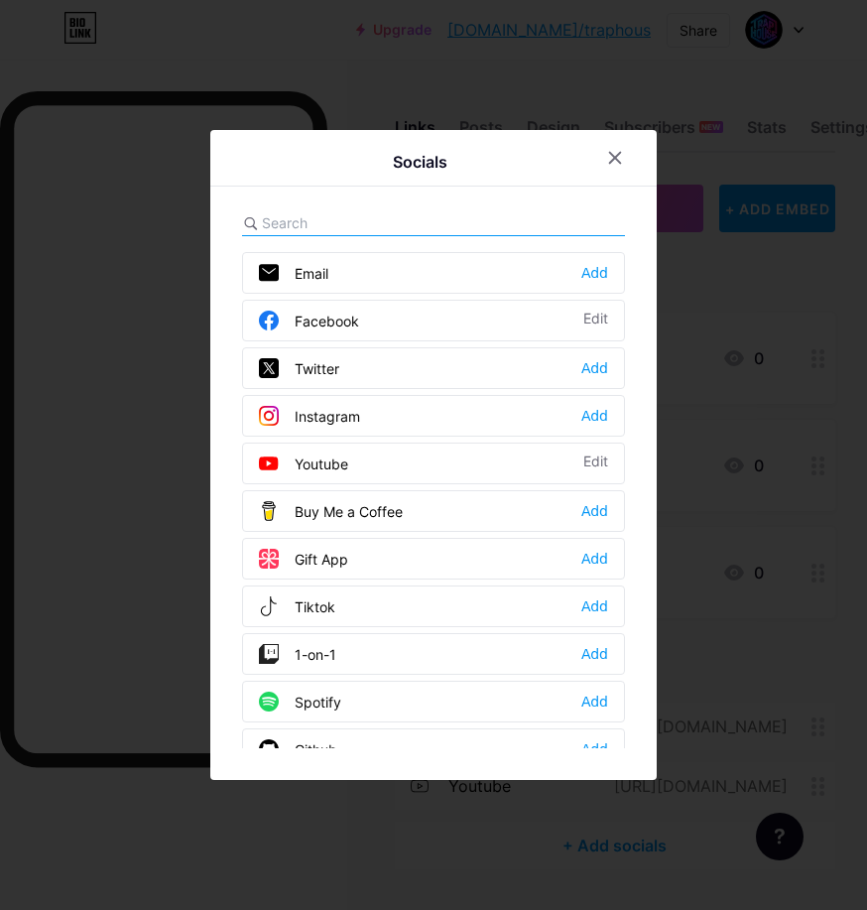  Describe the element at coordinates (308, 320) in the screenshot. I see `div: Facebook` at that location.